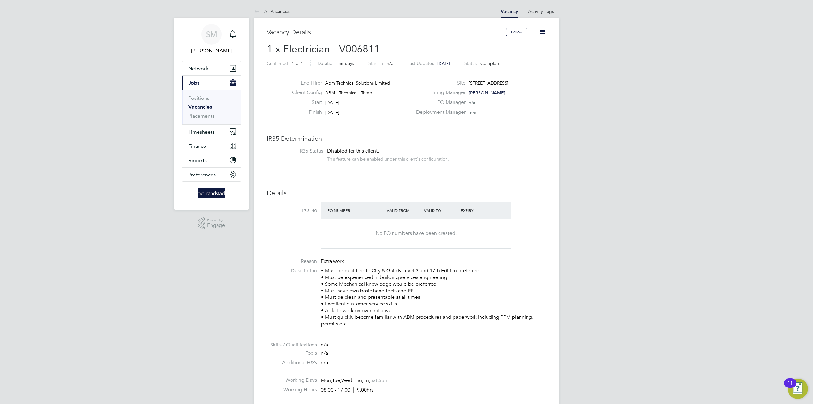 Image resolution: width=813 pixels, height=404 pixels. I want to click on a: Activity Logs, so click(541, 11).